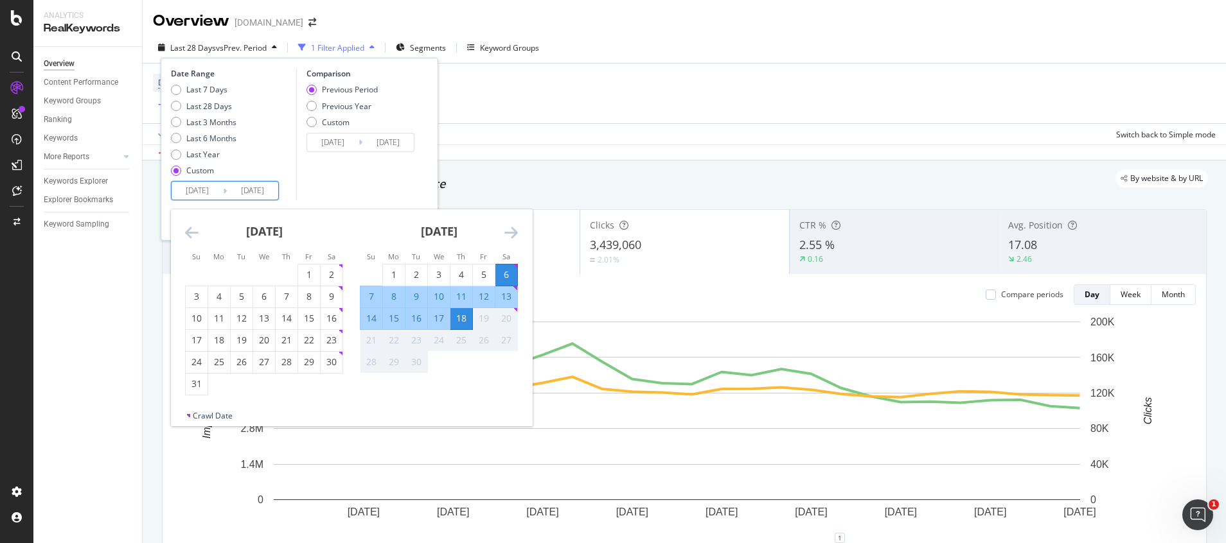 Image resolution: width=1226 pixels, height=543 pixels. I want to click on td: Choose Sunday, August 24, 2025 as your check-out date. It’s available., so click(197, 362).